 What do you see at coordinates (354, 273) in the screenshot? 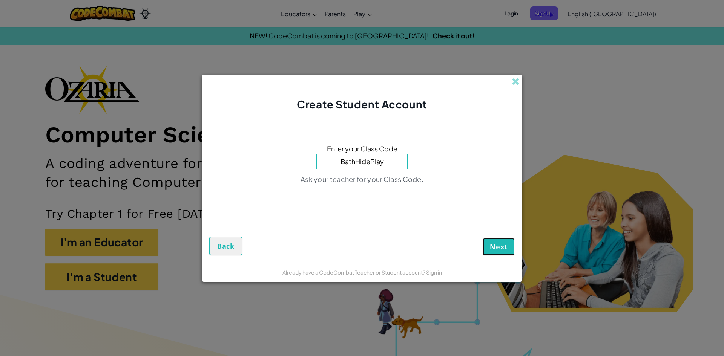
I see `span: Already have a CodeCombat Teacher or Student account?` at bounding box center [354, 273].